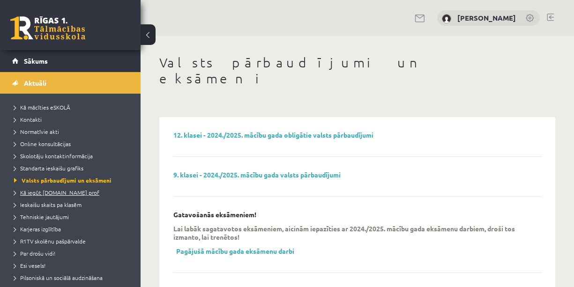  I want to click on span: Esi vesels!, so click(30, 266).